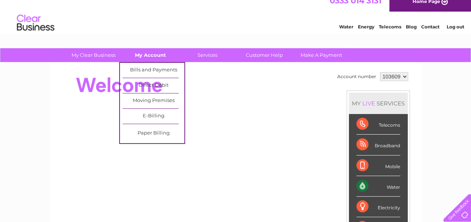 Image resolution: width=471 pixels, height=222 pixels. What do you see at coordinates (390, 34) in the screenshot?
I see `a: Telecoms` at bounding box center [390, 34].